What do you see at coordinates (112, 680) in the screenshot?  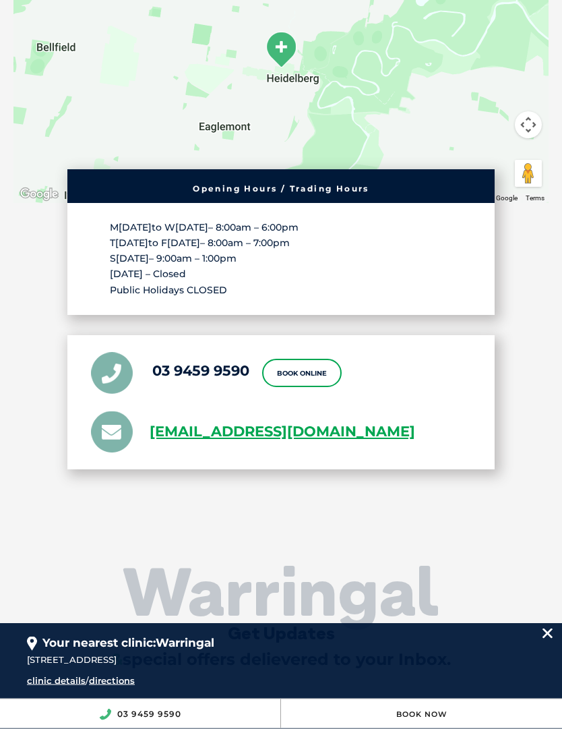 I see `a: directions` at bounding box center [112, 680].